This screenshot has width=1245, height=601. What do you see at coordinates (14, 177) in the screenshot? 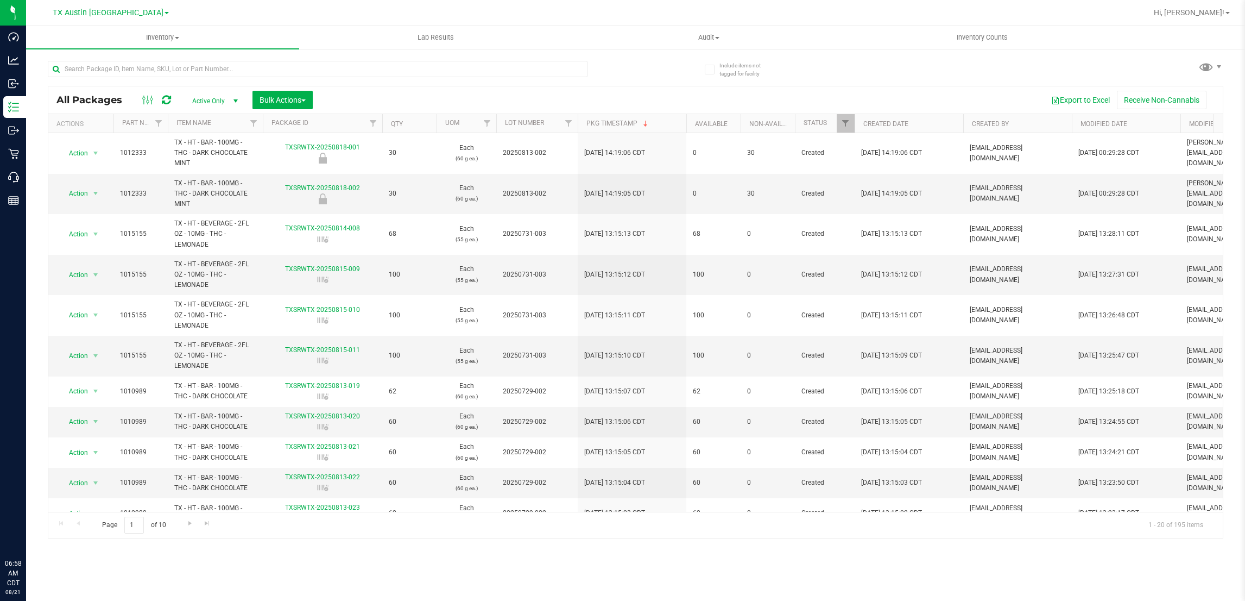
I see `inline-svg: Call Center` at bounding box center [14, 177].